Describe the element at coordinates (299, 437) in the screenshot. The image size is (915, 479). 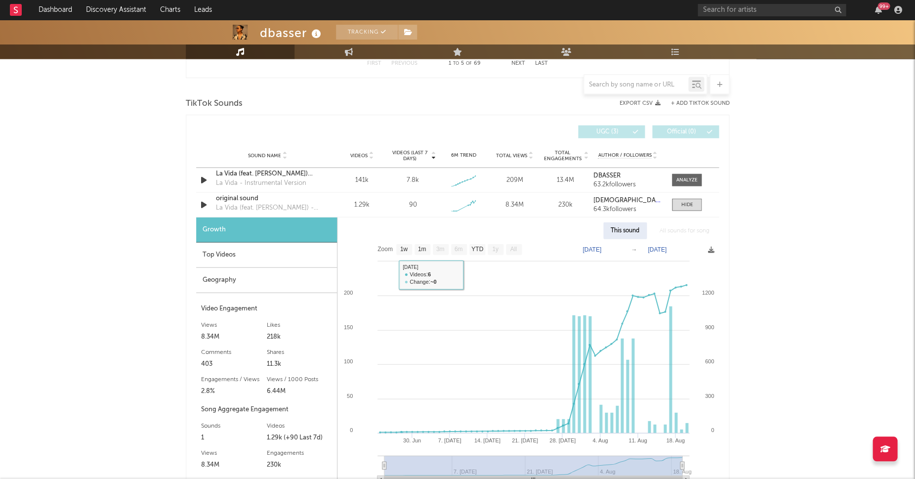
I see `div: 1.29k (+90 Last 7d)` at that location.